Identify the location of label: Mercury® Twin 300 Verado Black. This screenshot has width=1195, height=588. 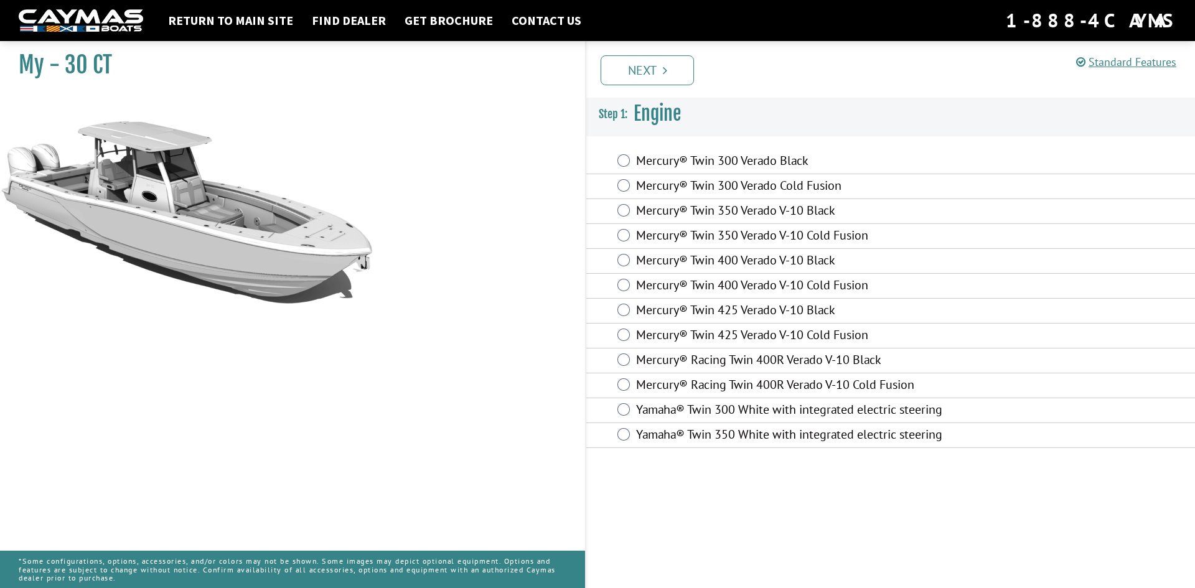
(804, 162).